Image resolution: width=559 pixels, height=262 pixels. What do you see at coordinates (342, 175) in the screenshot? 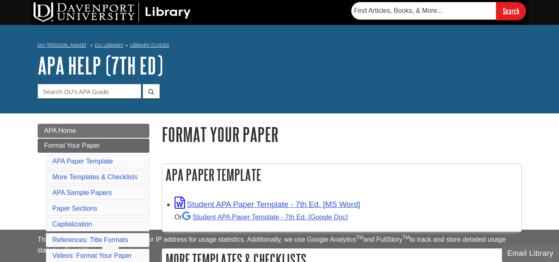
I see `h2: APA Paper Template` at bounding box center [342, 175].